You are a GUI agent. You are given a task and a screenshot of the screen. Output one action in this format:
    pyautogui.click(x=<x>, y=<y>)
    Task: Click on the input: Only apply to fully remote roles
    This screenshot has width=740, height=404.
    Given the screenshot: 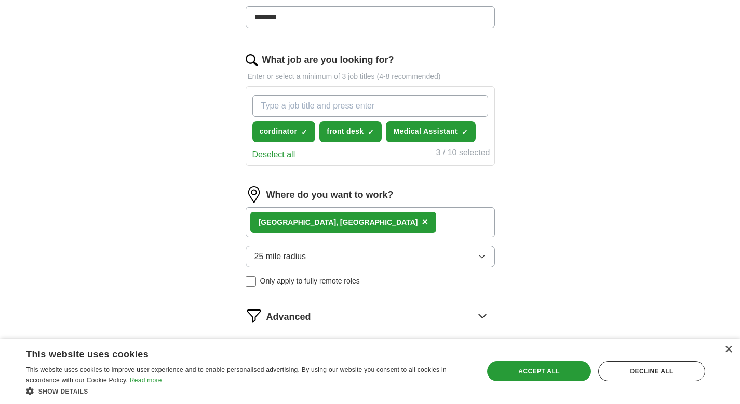 What is the action you would take?
    pyautogui.click(x=251, y=282)
    